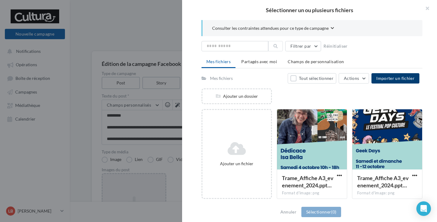  What do you see at coordinates (333, 211) in the screenshot?
I see `span: (0)` at bounding box center [333, 211].